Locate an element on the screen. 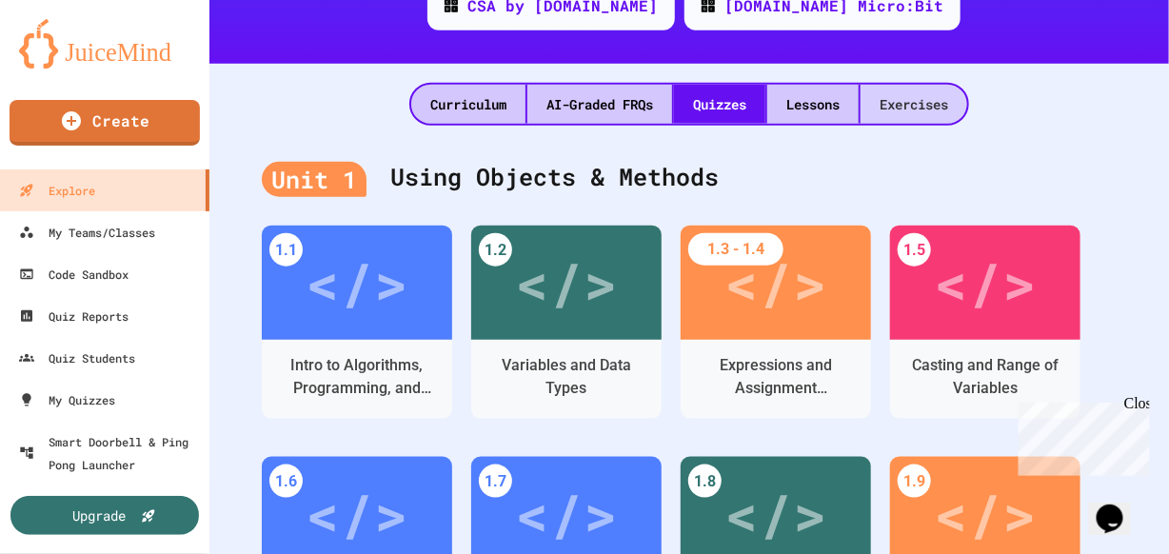 This screenshot has height=554, width=1169. div: My Quizzes is located at coordinates (67, 400).